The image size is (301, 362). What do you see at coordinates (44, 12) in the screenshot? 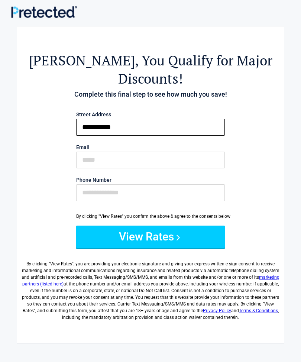
I see `img: Main Logo` at bounding box center [44, 12].